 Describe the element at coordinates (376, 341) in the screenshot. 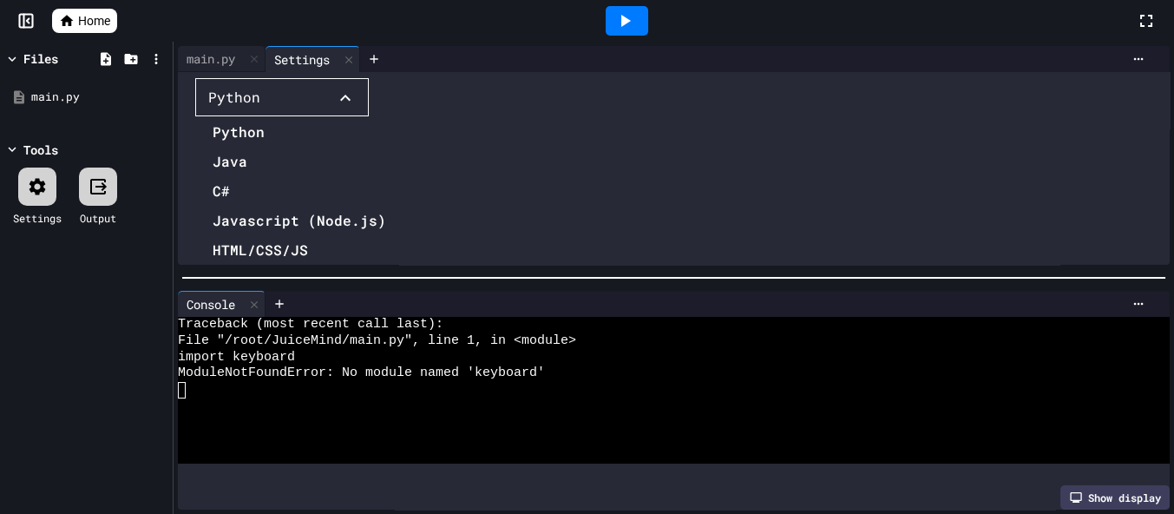

I see `span: File "/root/JuiceMind/main.py", line 1, in <module>` at that location.